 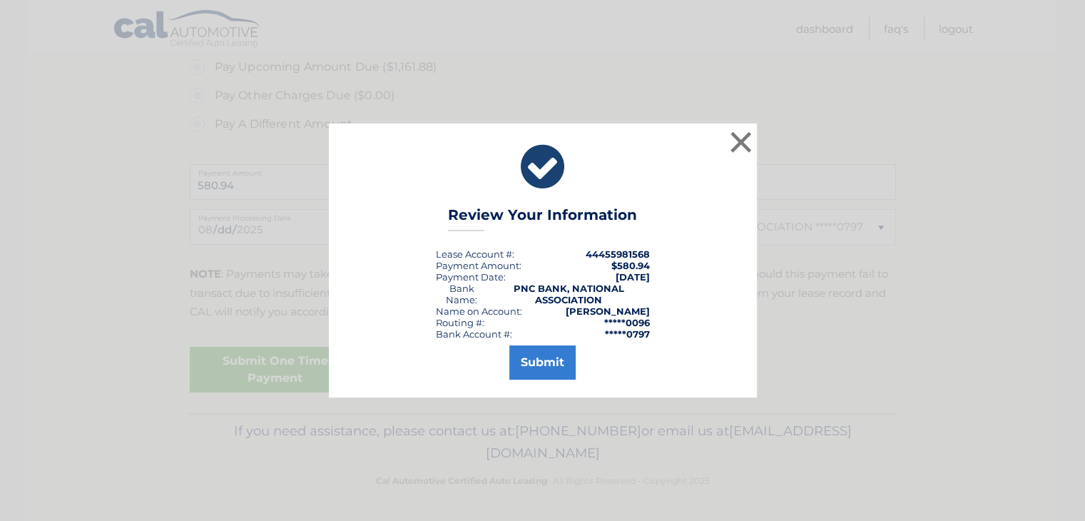 I want to click on span: Payment Date, so click(x=469, y=277).